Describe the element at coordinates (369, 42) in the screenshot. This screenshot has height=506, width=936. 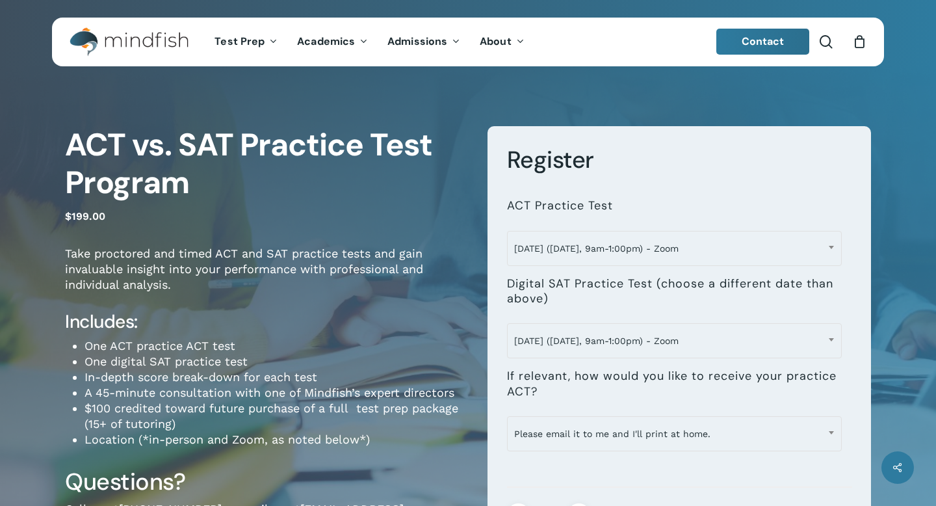
I see `nav: Main Menu` at that location.